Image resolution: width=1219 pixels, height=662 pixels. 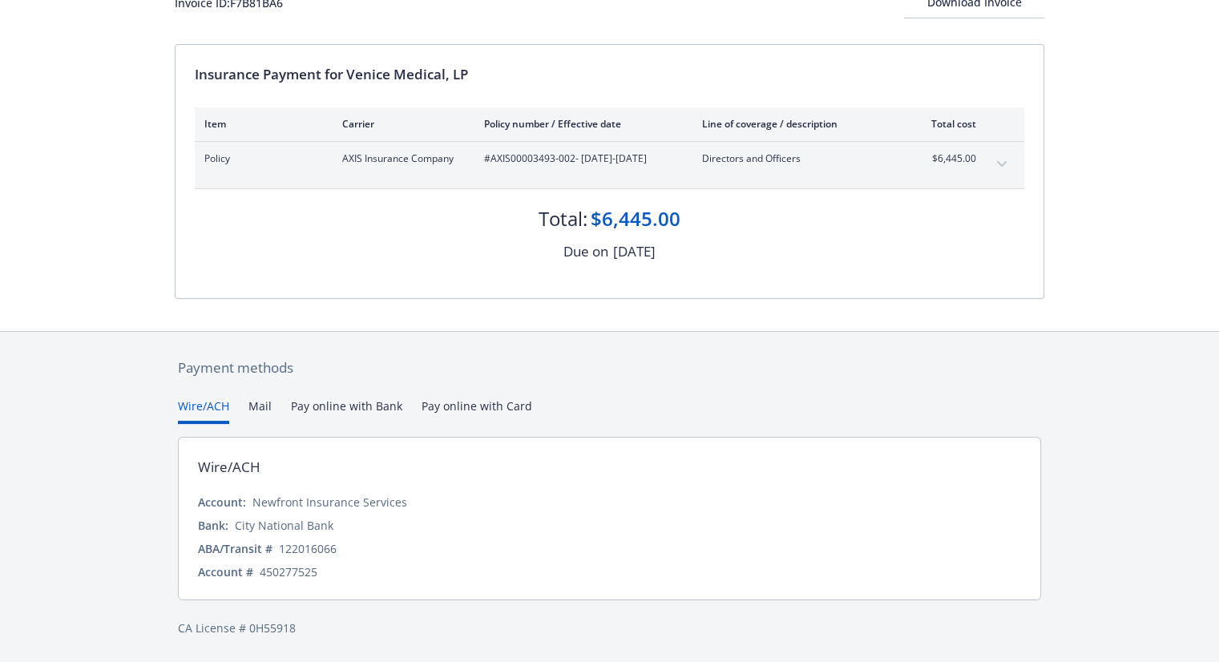 I want to click on div: Insurance Payment for Venice Medical, LP, so click(x=609, y=75).